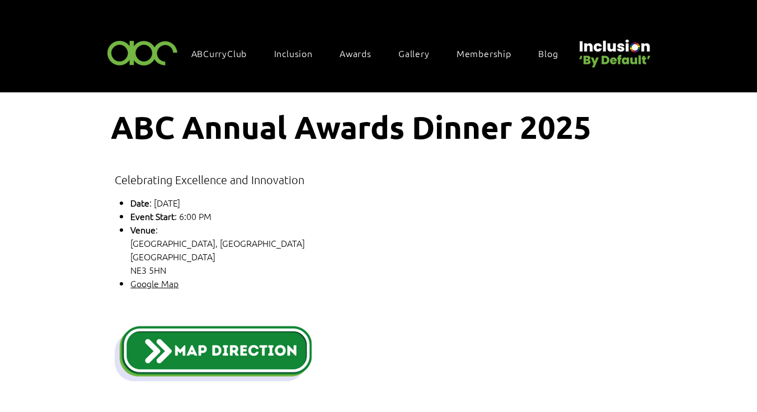 The width and height of the screenshot is (757, 412). Describe the element at coordinates (209, 180) in the screenshot. I see `span: Celebrating Excellence and Innovation` at that location.